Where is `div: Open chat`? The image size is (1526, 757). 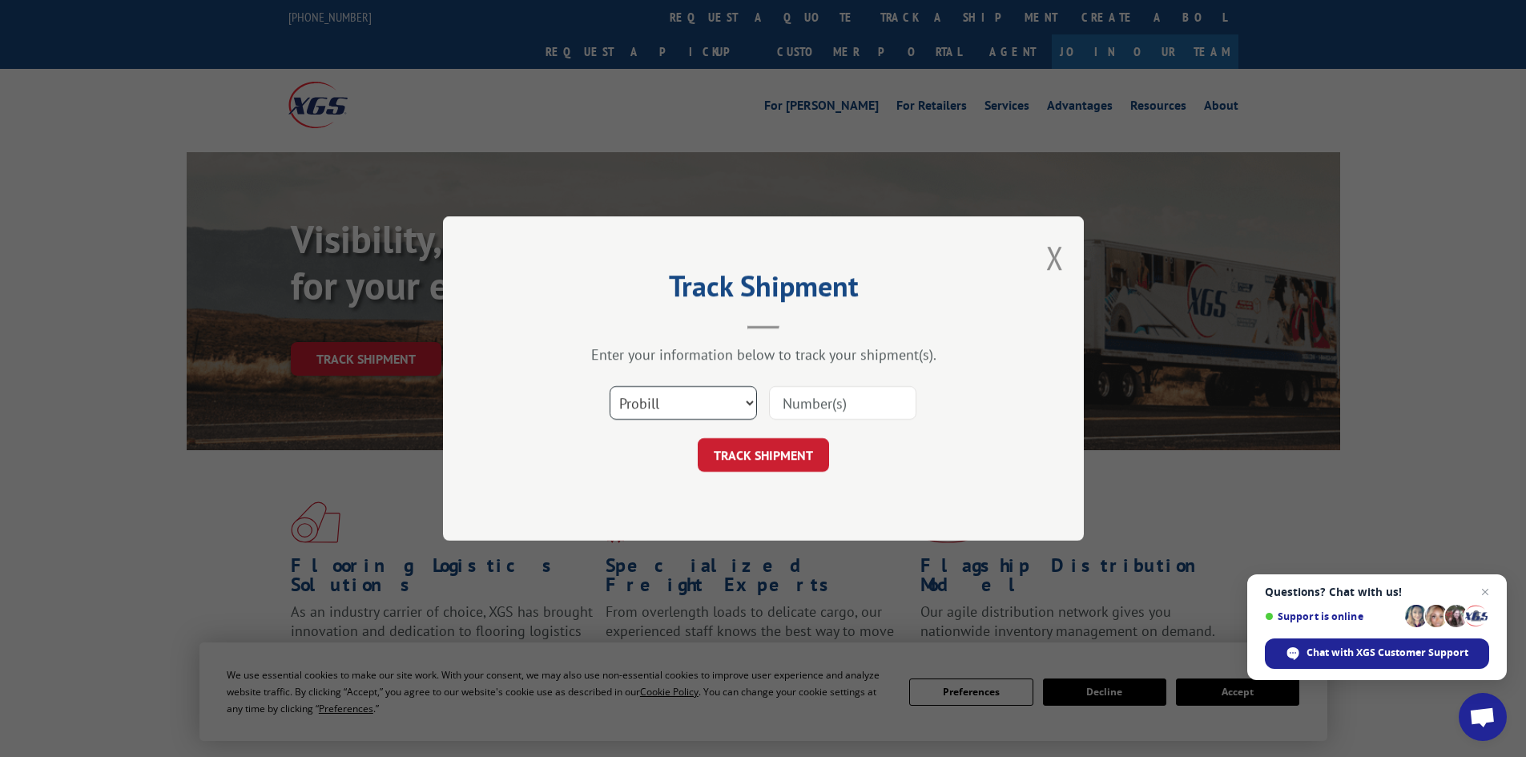
div: Open chat is located at coordinates (1483, 717).